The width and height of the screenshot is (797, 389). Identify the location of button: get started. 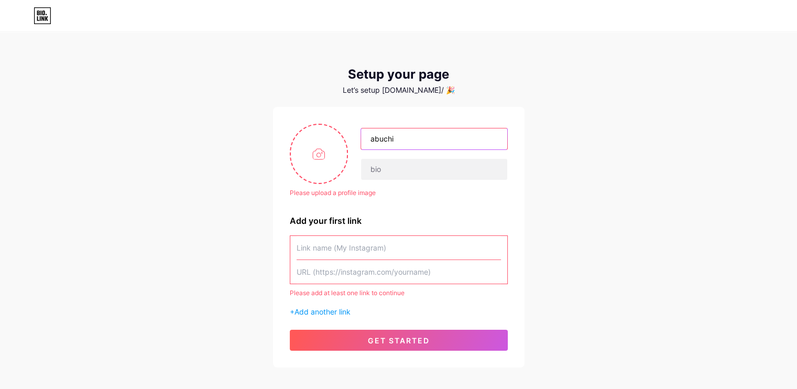
(399, 340).